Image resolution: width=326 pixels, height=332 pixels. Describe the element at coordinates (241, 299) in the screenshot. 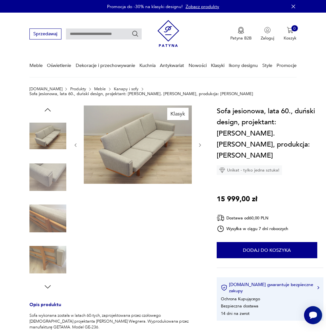

I see `li: Ochrona Kupującego` at that location.